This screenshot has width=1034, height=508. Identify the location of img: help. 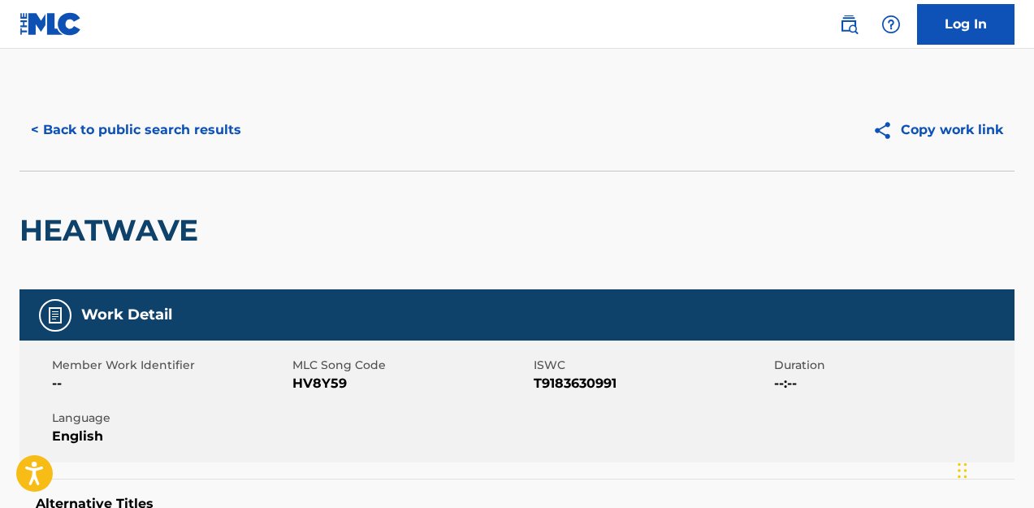
(891, 24).